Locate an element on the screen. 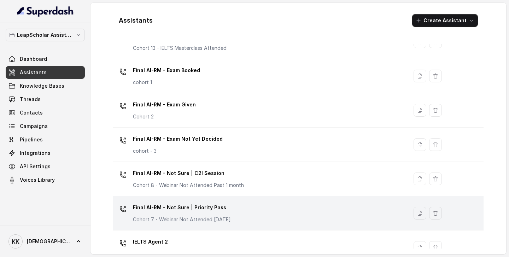  img: light.svg is located at coordinates (45, 11).